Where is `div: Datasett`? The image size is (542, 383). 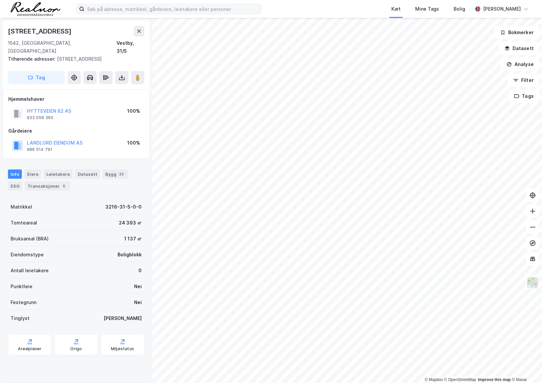
div: Datasett is located at coordinates (87, 174).